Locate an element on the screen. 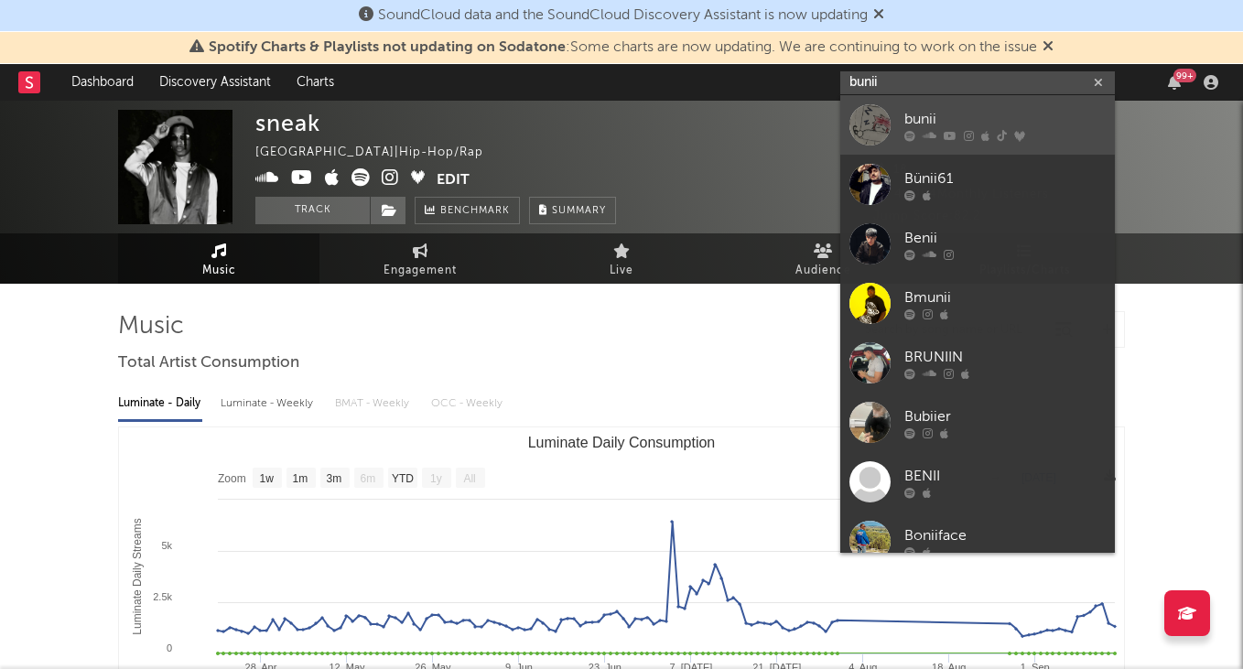 The image size is (1243, 669). span: Audience is located at coordinates (823, 271).